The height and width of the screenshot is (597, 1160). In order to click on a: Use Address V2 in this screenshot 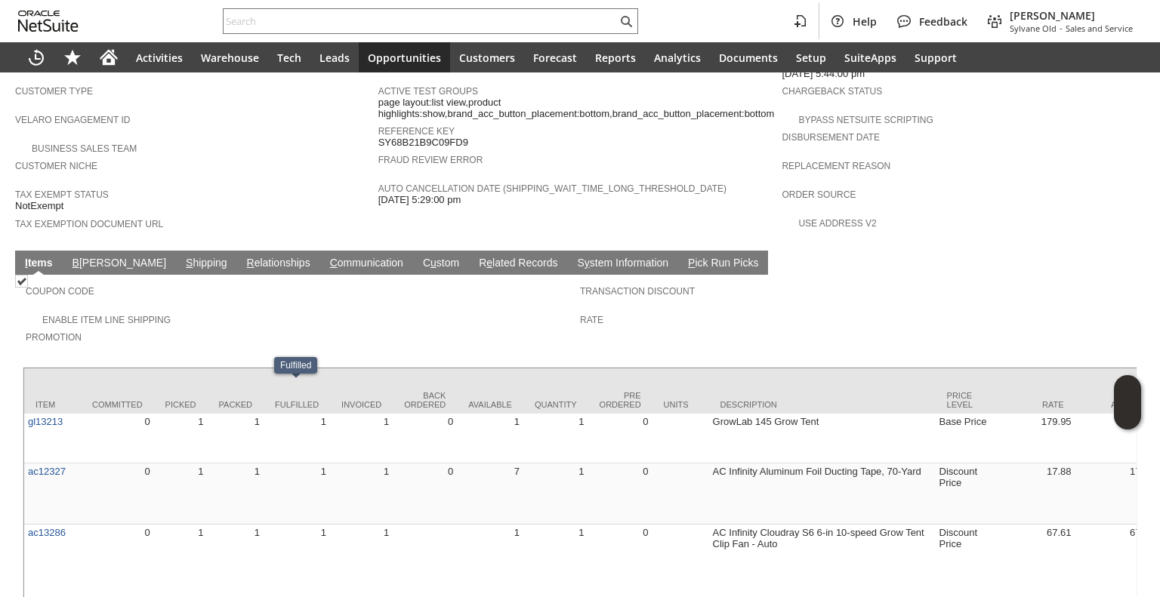, I will do `click(836, 223)`.